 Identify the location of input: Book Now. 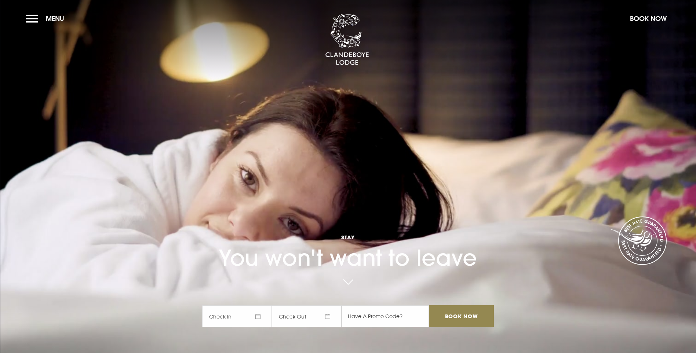
(461, 316).